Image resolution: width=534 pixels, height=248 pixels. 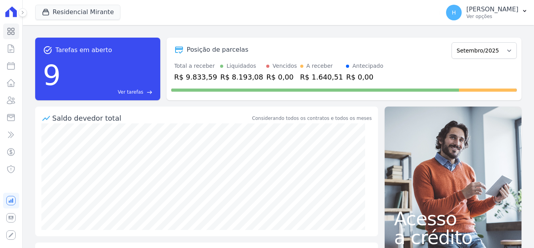 I want to click on div: Antecipado, so click(x=368, y=66).